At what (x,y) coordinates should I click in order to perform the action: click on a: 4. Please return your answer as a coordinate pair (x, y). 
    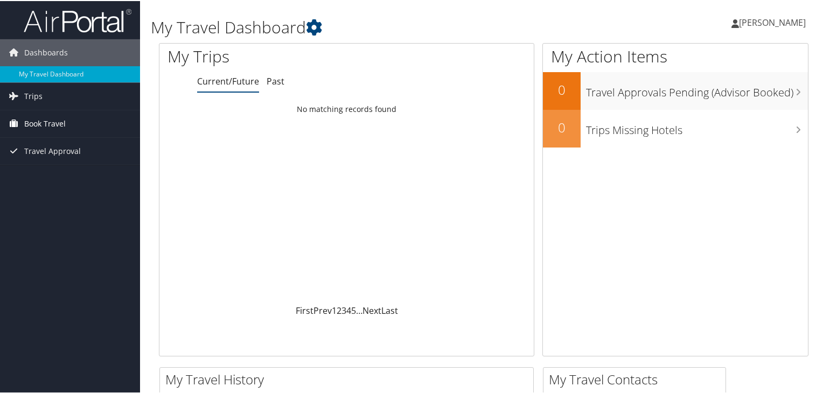
    Looking at the image, I should click on (348, 310).